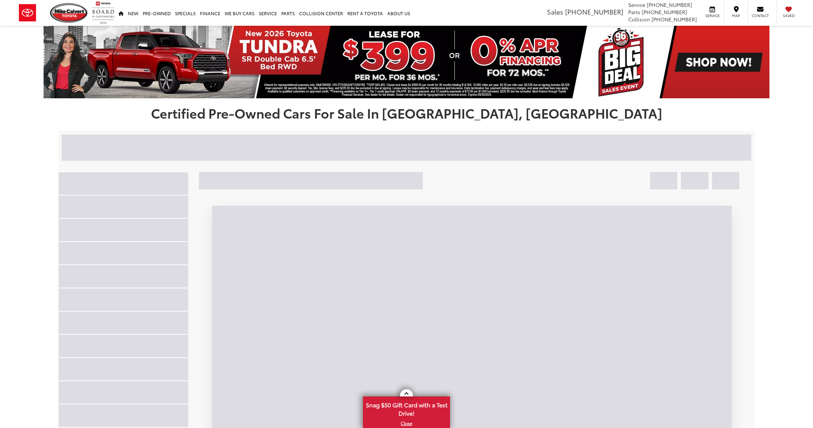  What do you see at coordinates (736, 16) in the screenshot?
I see `span: Map` at bounding box center [736, 16].